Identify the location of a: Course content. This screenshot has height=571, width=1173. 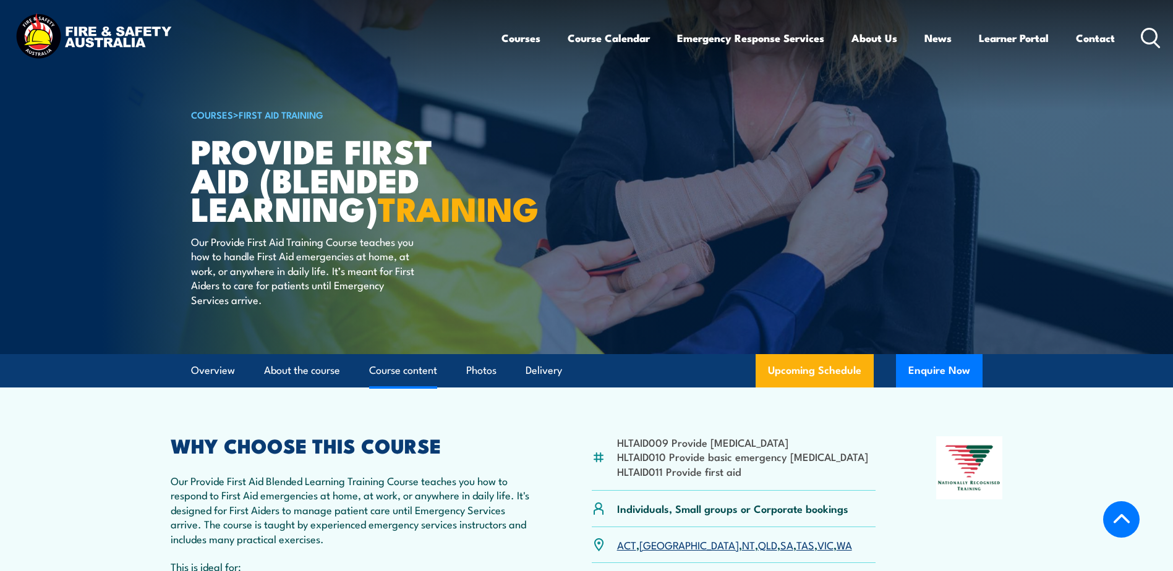
(403, 370).